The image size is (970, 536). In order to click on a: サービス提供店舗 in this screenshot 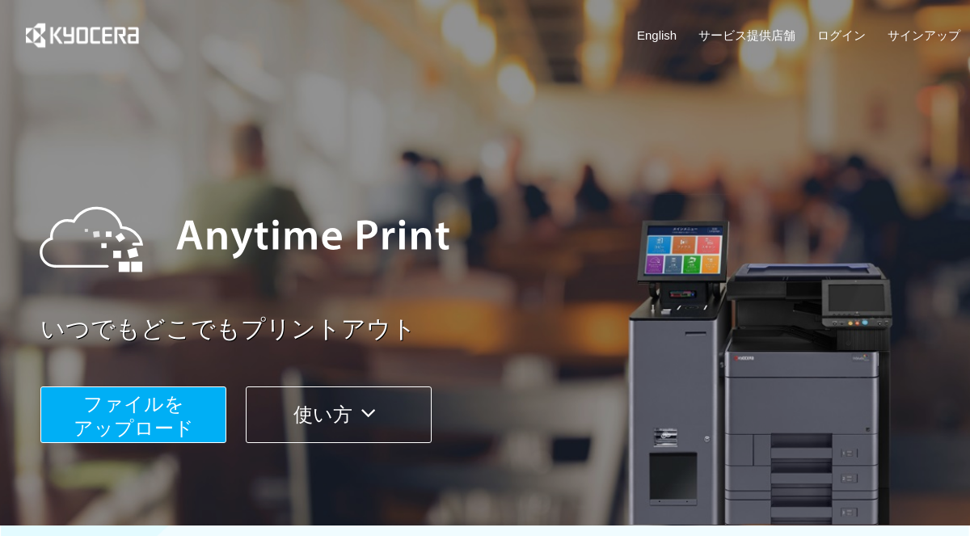, I will do `click(747, 35)`.